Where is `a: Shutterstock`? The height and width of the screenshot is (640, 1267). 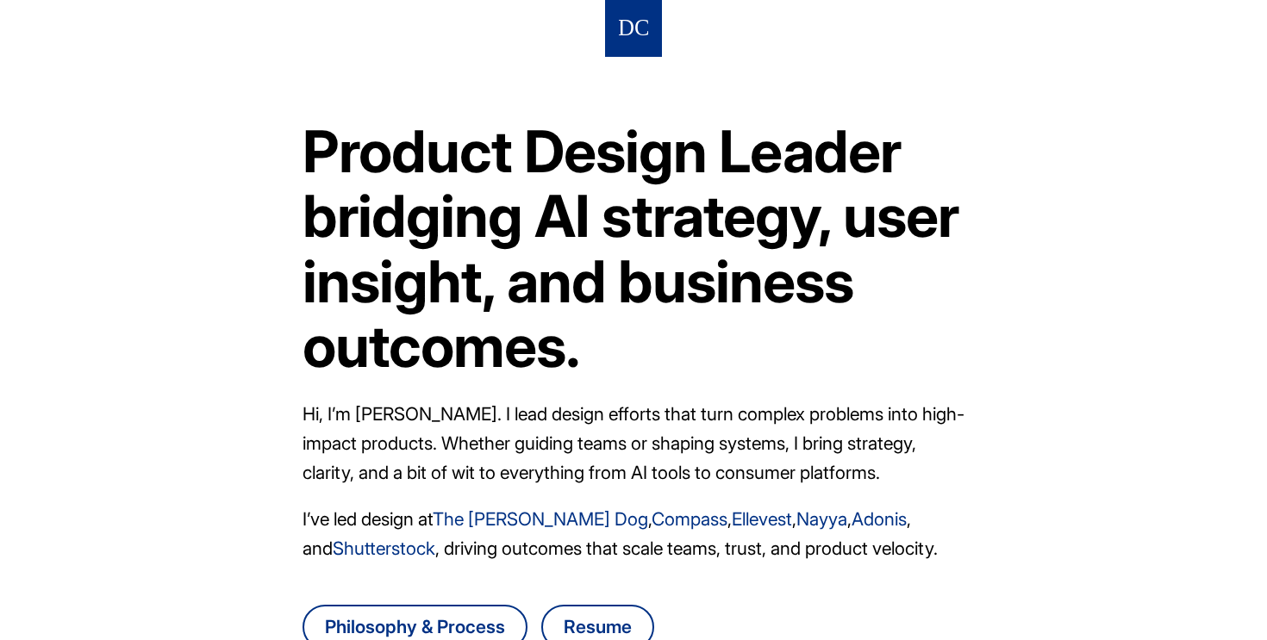
a: Shutterstock is located at coordinates (383, 548).